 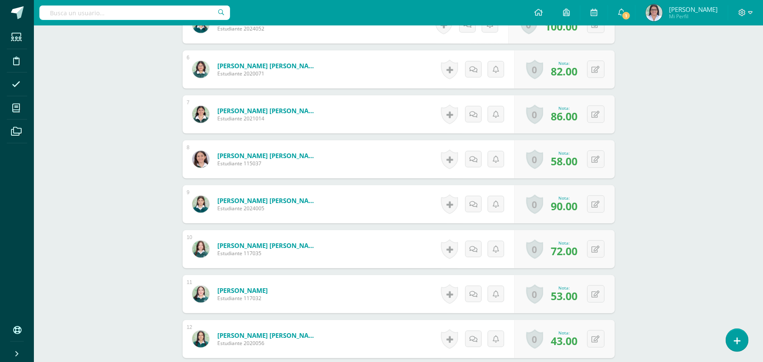 What do you see at coordinates (201, 114) in the screenshot?
I see `img: 21ecb1b6eb62dfcd83b073e897be9f81.png` at bounding box center [201, 114].